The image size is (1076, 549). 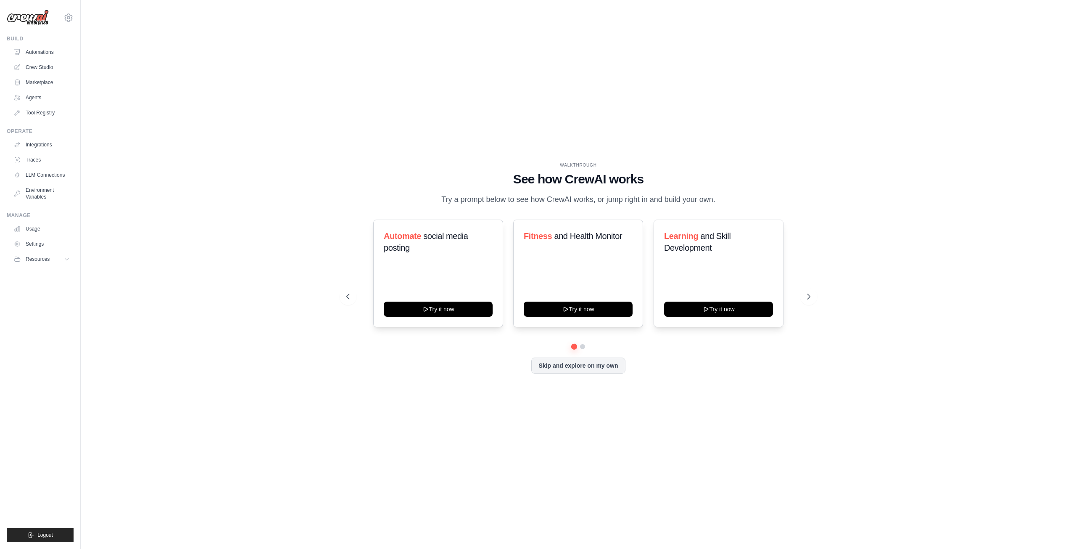 I want to click on span: social media posting, so click(x=426, y=242).